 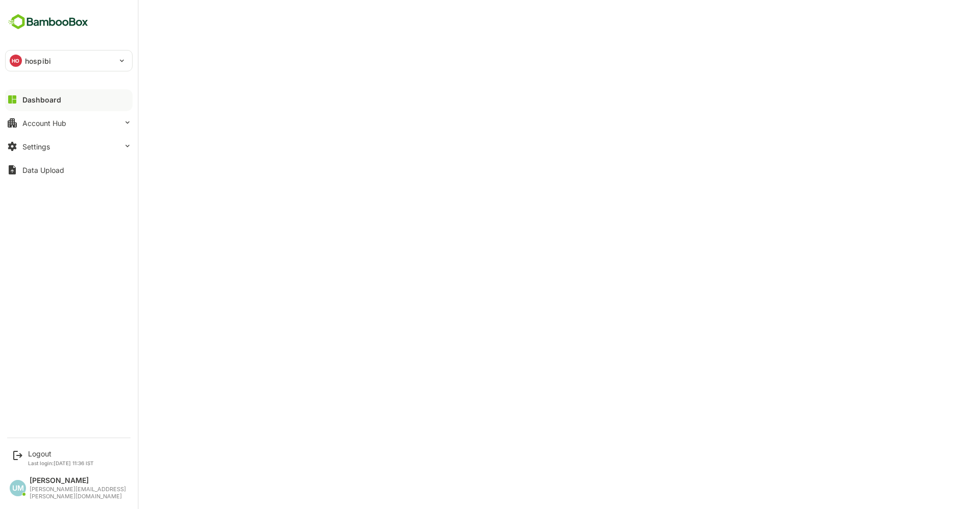 I want to click on div: Account Hub, so click(x=44, y=123).